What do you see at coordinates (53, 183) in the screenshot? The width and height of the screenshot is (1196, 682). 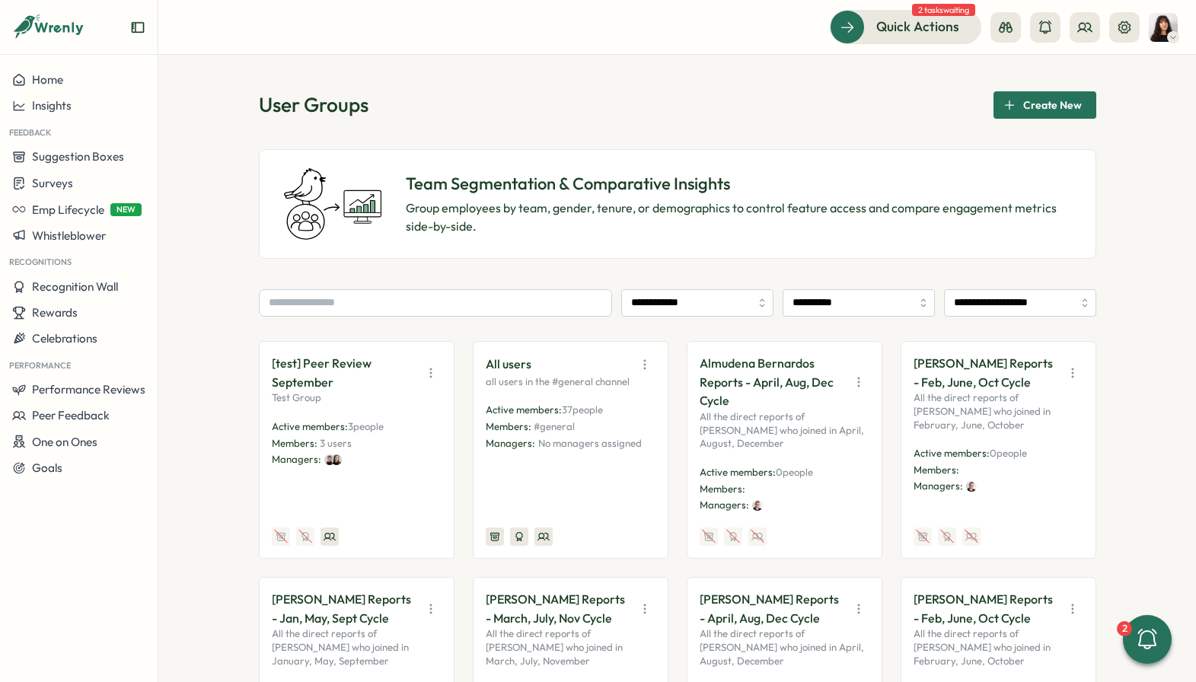 I see `span: Surveys` at bounding box center [53, 183].